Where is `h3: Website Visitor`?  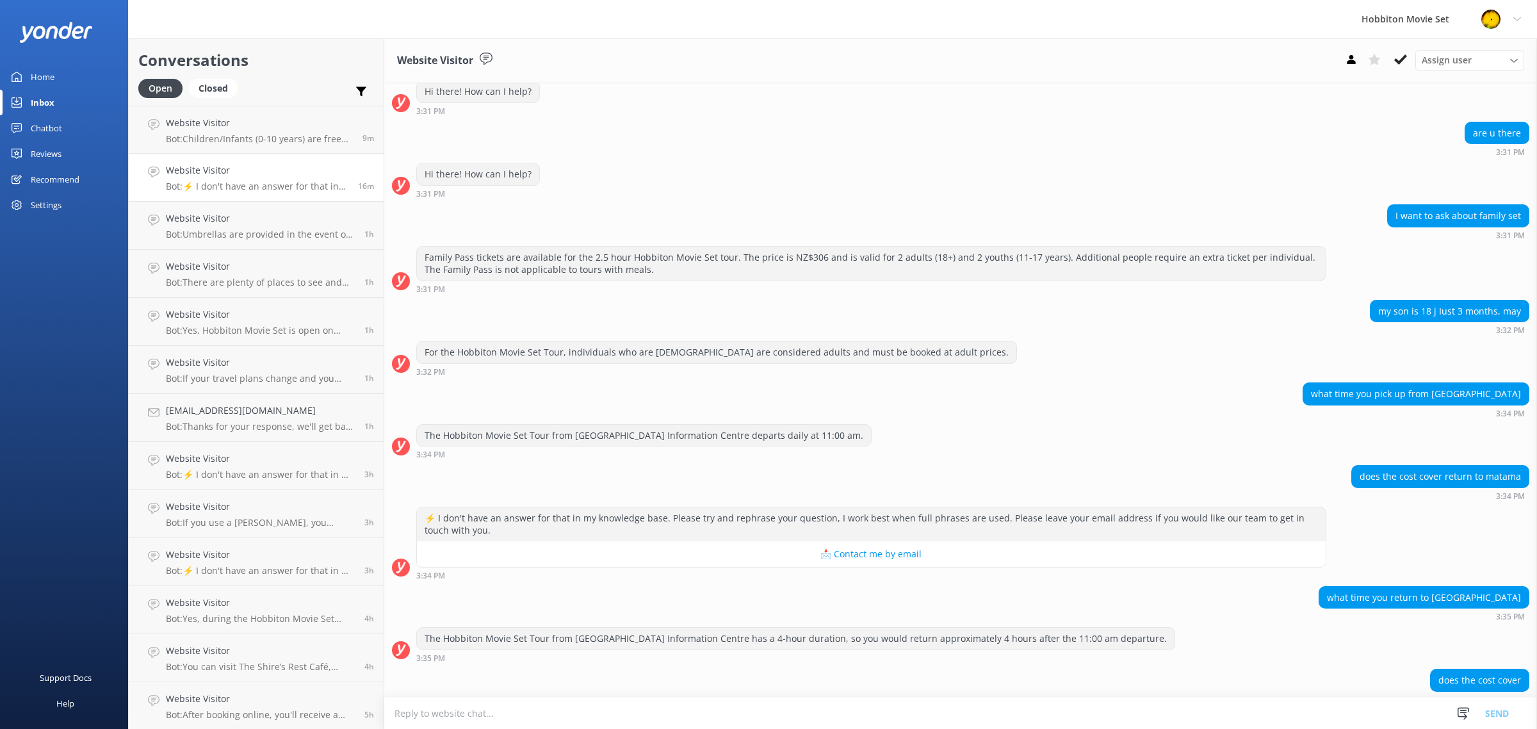 h3: Website Visitor is located at coordinates (435, 61).